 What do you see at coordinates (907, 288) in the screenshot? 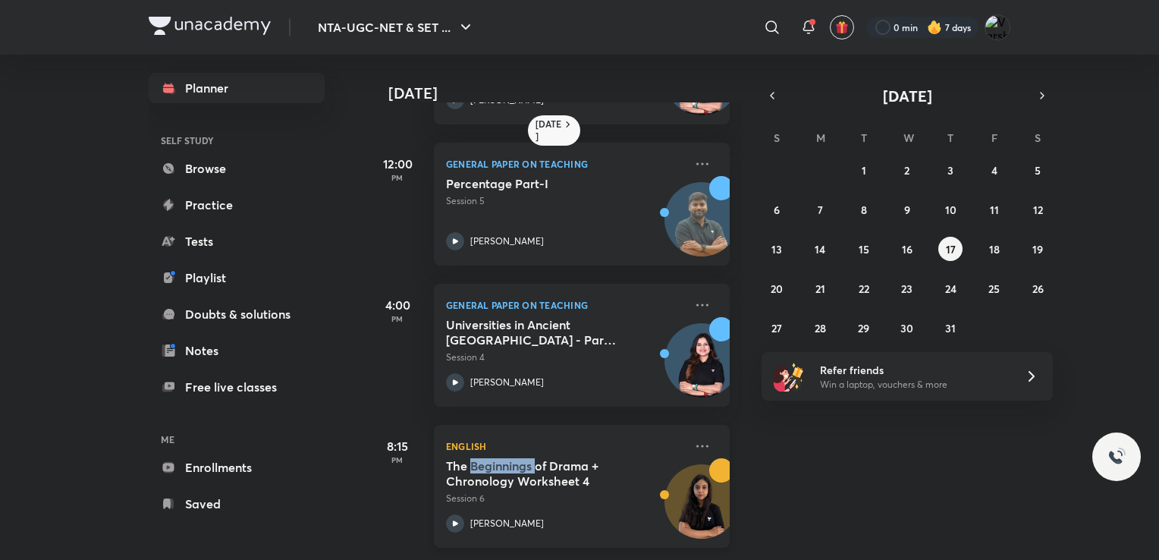
I see `button: July 23, 2025` at bounding box center [907, 288].